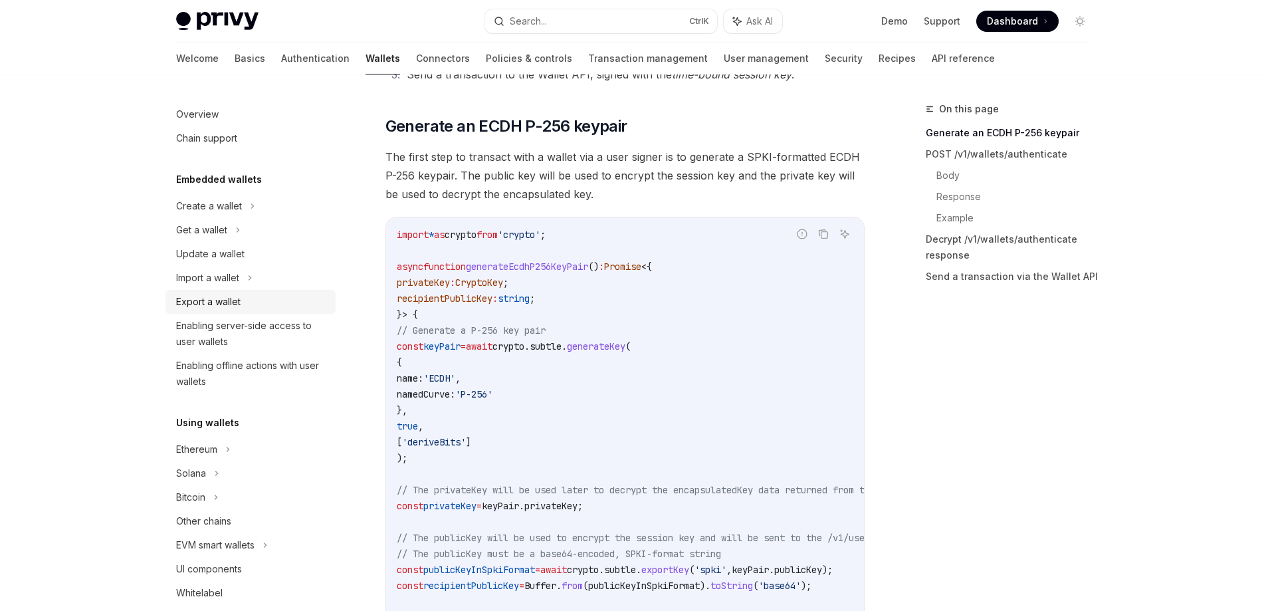  I want to click on a: Response, so click(1019, 197).